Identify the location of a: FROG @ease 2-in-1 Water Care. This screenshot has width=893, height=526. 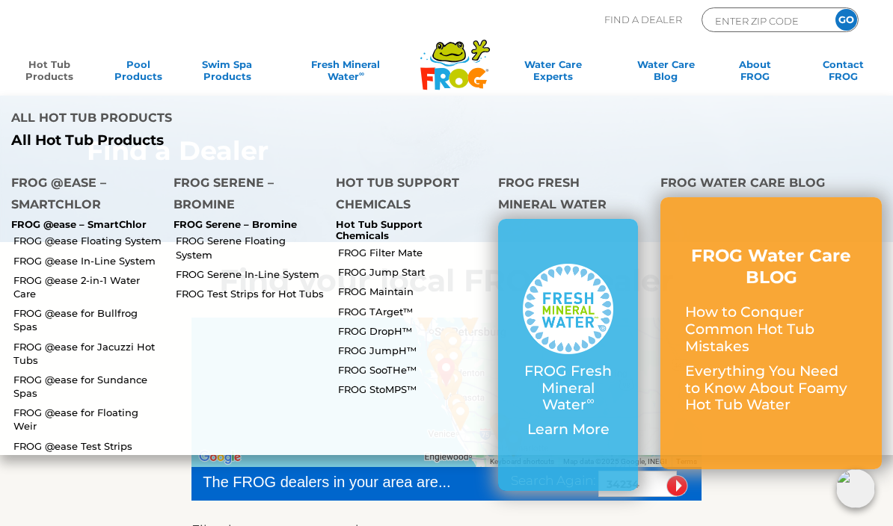
(87, 287).